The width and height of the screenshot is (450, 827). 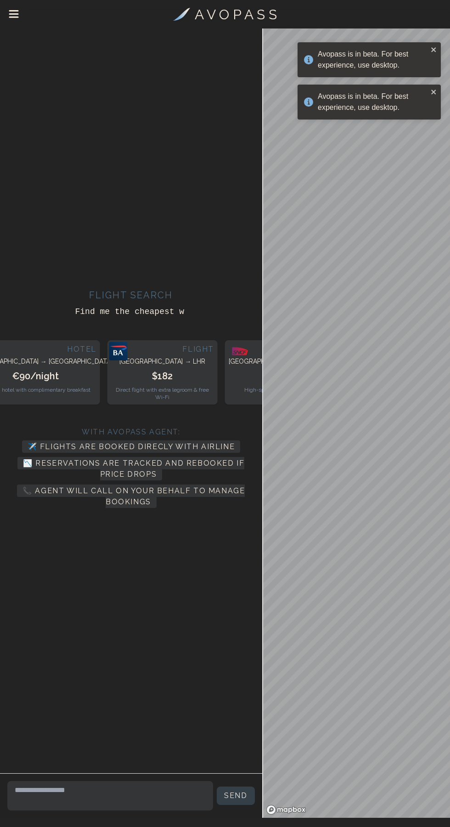 I want to click on img: TGV INOUI, so click(x=240, y=351).